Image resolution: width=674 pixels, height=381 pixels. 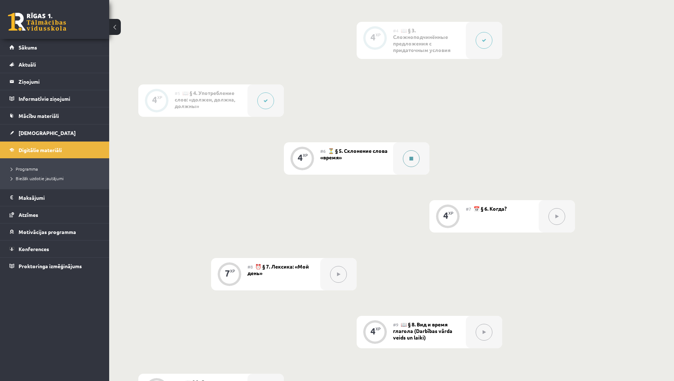 What do you see at coordinates (422, 331) in the screenshot?
I see `span: 📖 § 8. Вид и время глагола (Darbības vārda veids un laiki)` at bounding box center [422, 331].